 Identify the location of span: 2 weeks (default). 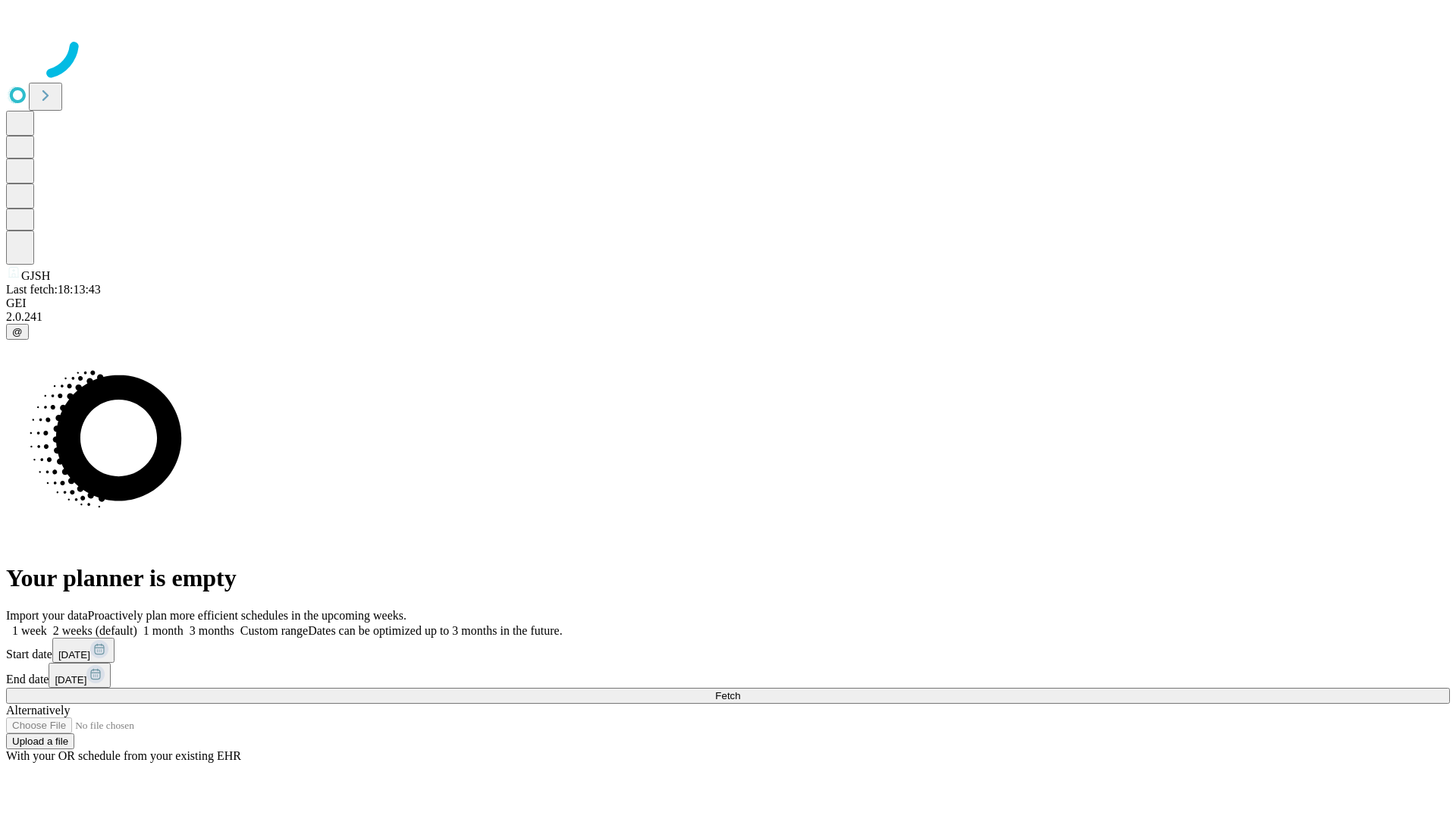
(94, 630).